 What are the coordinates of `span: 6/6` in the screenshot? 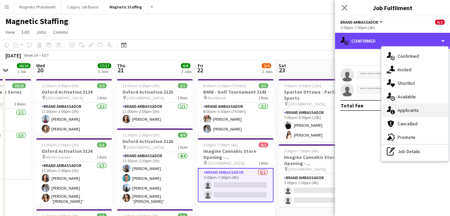 It's located at (186, 66).